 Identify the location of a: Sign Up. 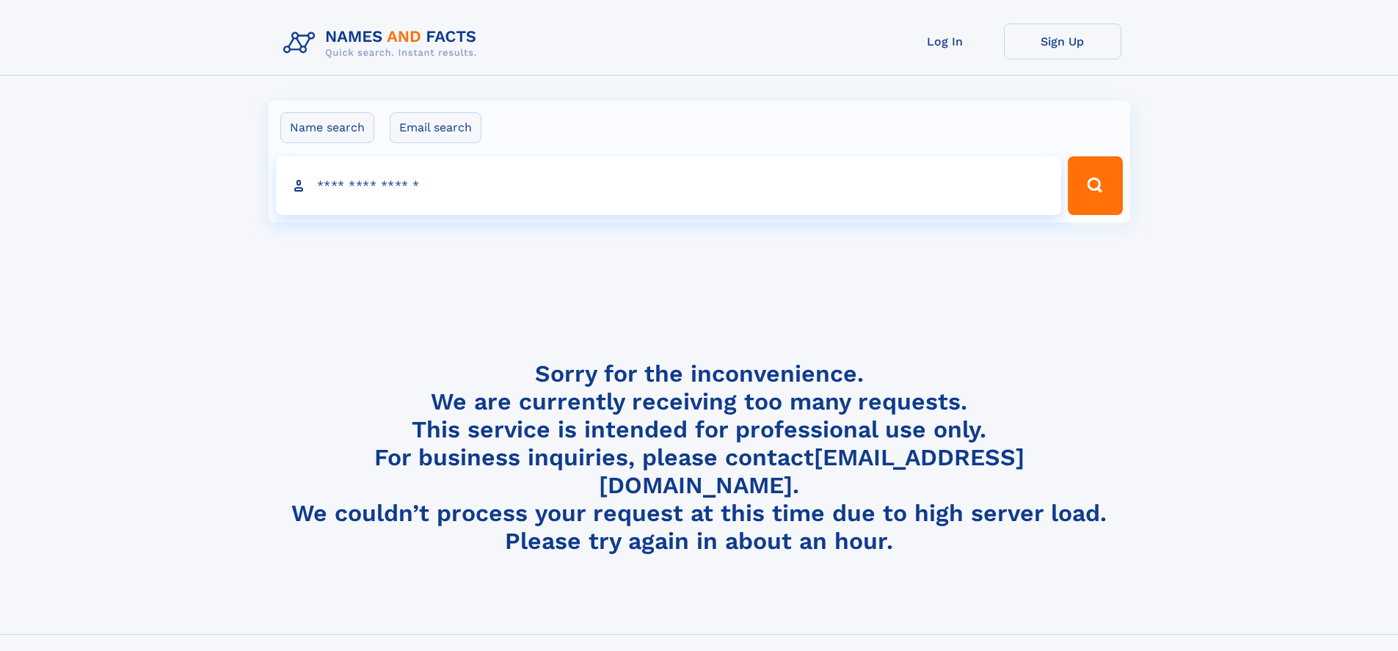
(1063, 41).